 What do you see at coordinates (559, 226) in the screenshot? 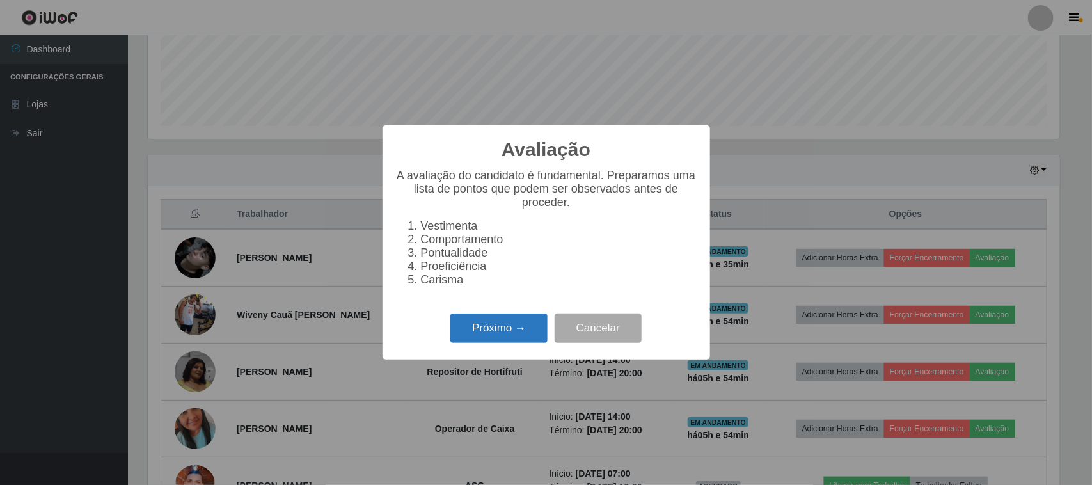
I see `li: Vestimenta` at bounding box center [559, 226].